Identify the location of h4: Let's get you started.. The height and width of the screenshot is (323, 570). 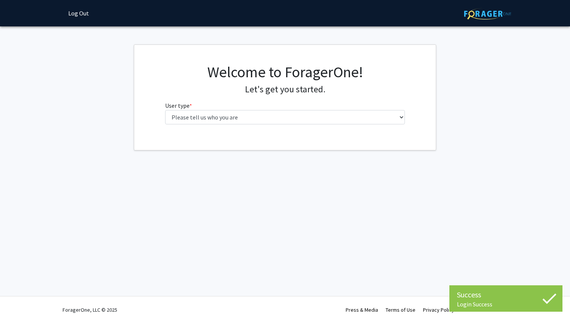
(285, 89).